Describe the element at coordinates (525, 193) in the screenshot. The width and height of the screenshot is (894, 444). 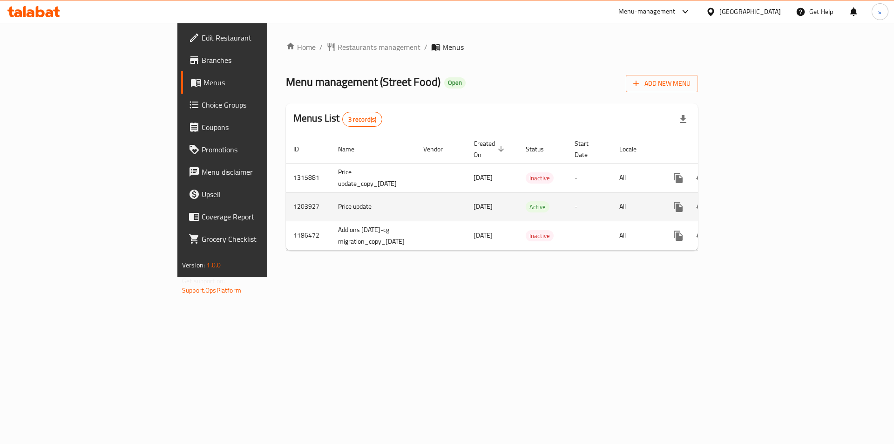
I see `table: enhanced table` at that location.